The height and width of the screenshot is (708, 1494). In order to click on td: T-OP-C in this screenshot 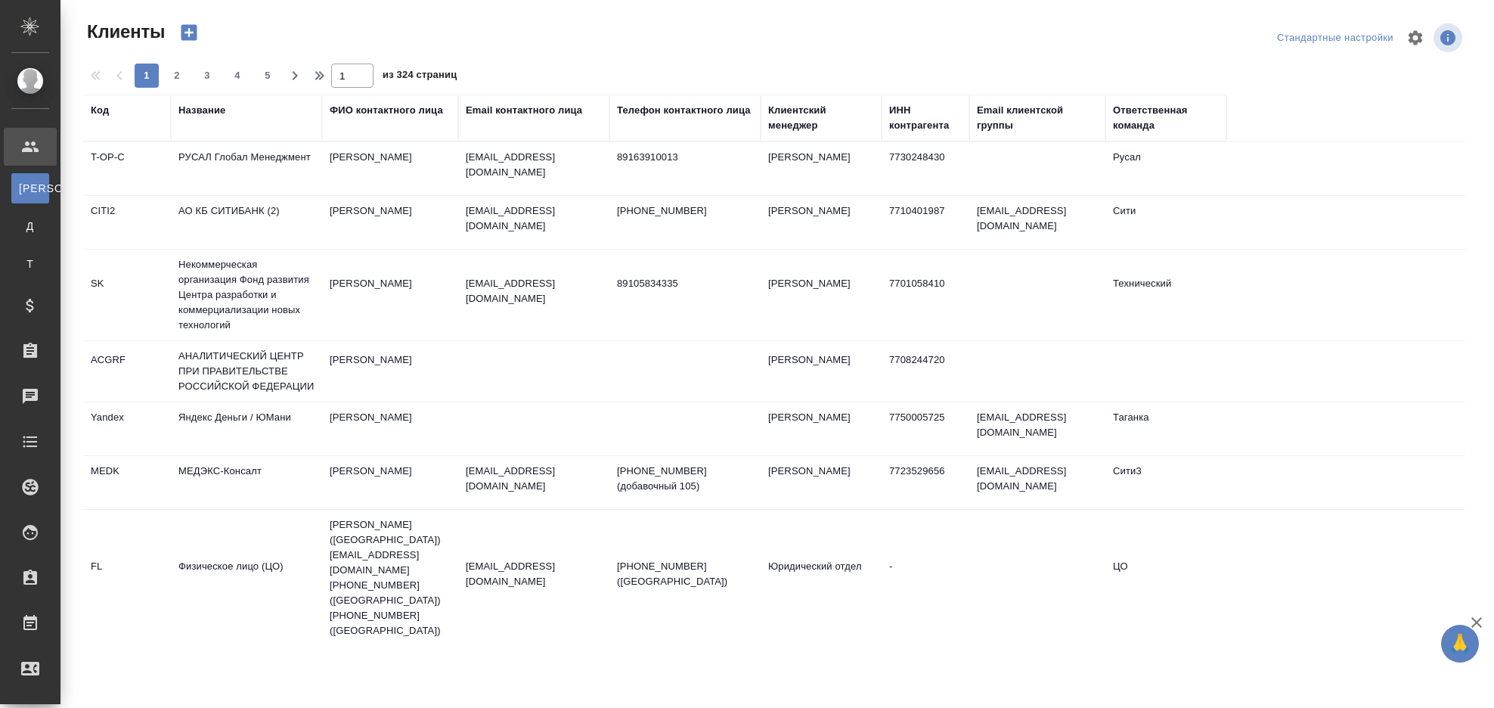, I will do `click(127, 169)`.